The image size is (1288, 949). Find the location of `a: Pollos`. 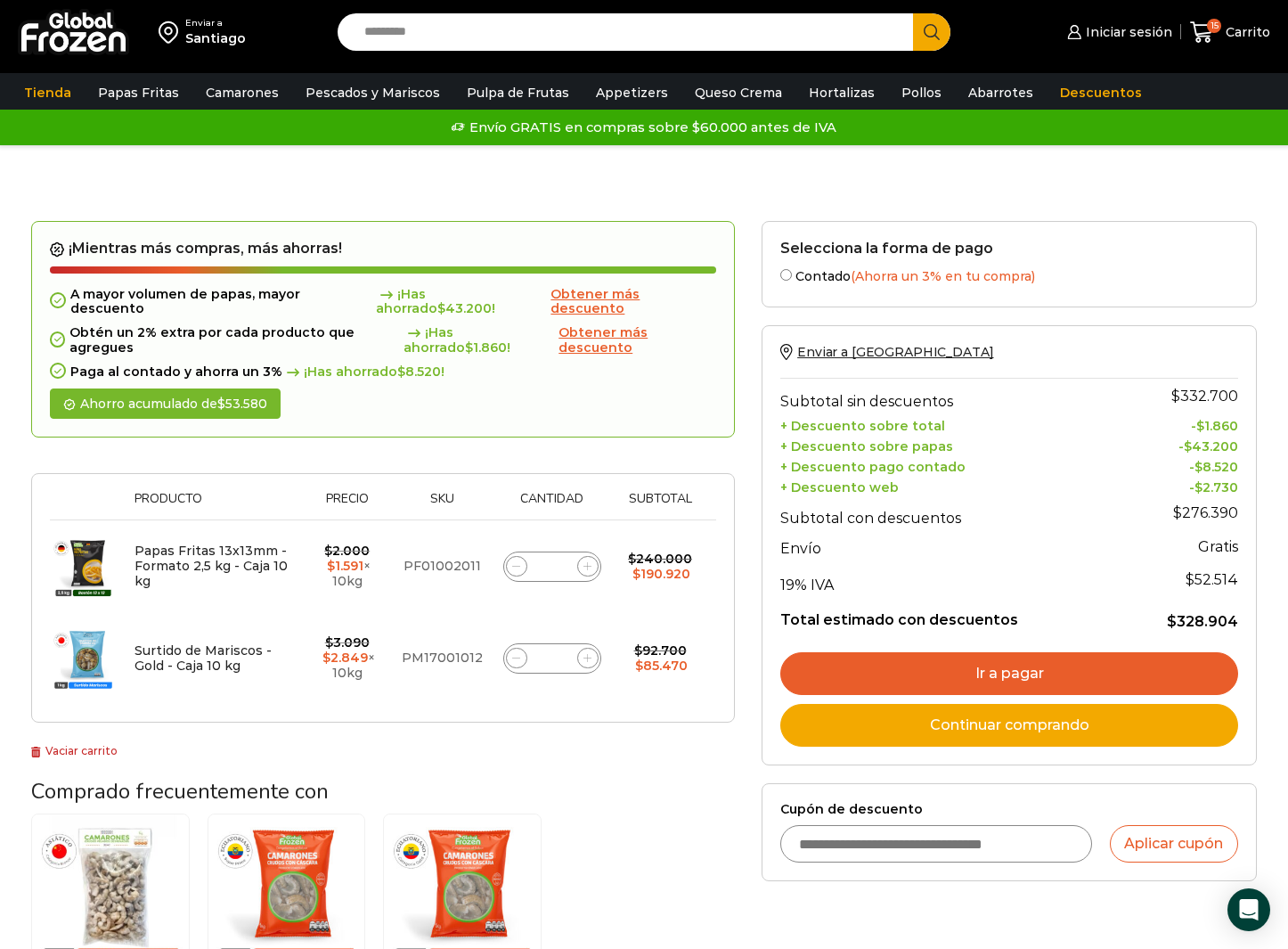

a: Pollos is located at coordinates (921, 93).